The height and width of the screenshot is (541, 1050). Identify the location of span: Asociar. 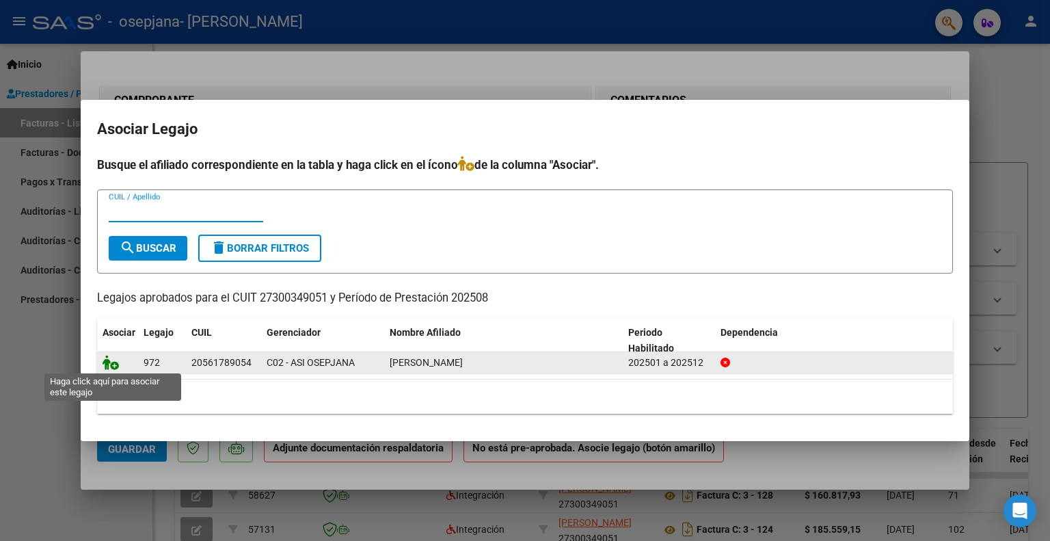
(119, 332).